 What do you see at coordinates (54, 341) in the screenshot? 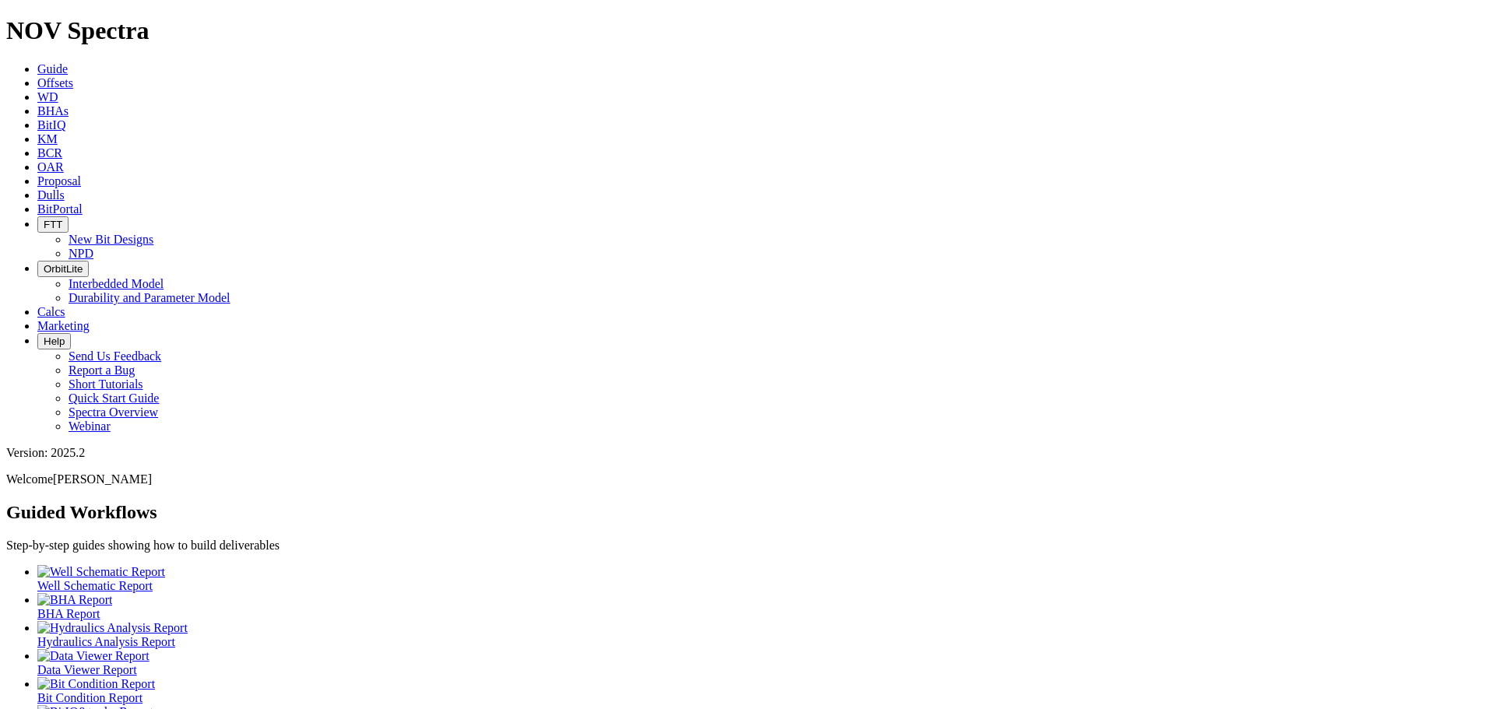
I see `button: Help` at bounding box center [54, 341].